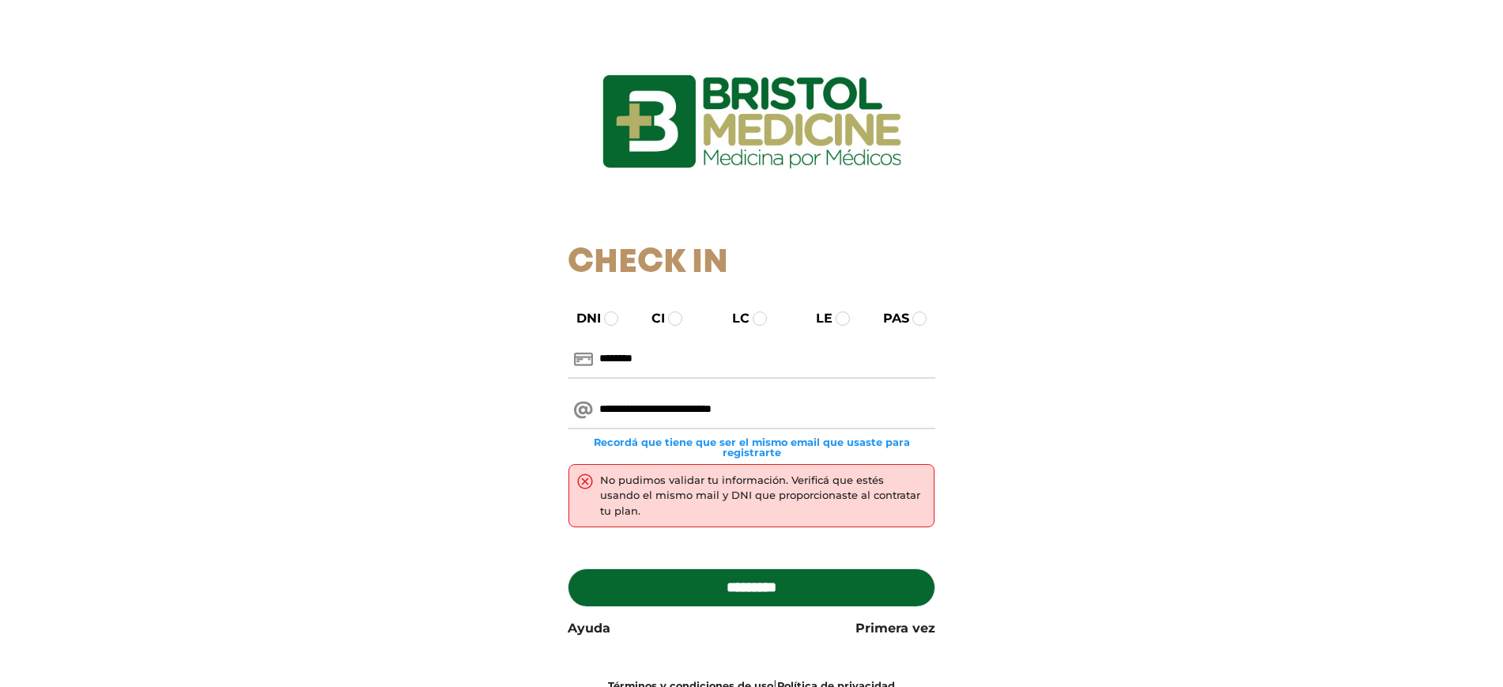 The height and width of the screenshot is (687, 1503). Describe the element at coordinates (751, 263) in the screenshot. I see `h1: Check In` at that location.